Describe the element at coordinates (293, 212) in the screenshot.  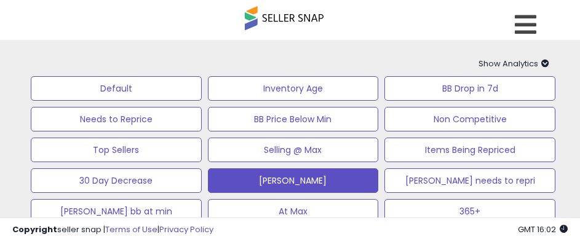
I see `button: At Max` at that location.